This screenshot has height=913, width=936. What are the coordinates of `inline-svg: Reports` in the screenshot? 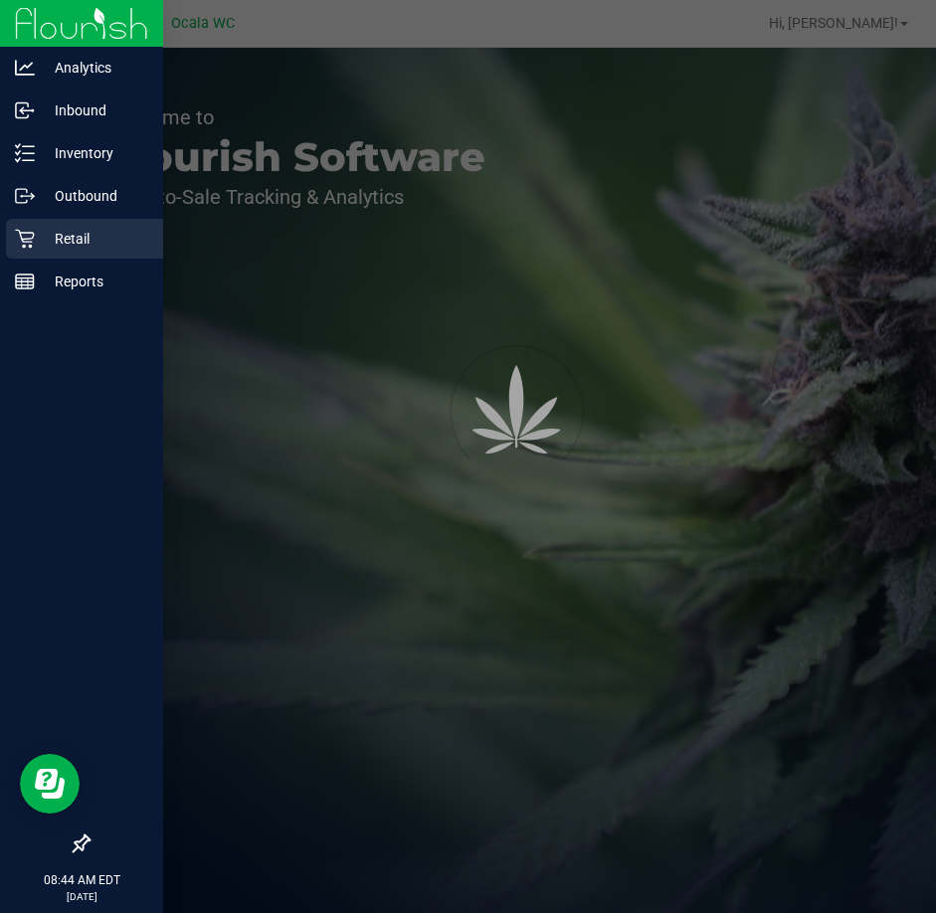 It's located at (25, 281).